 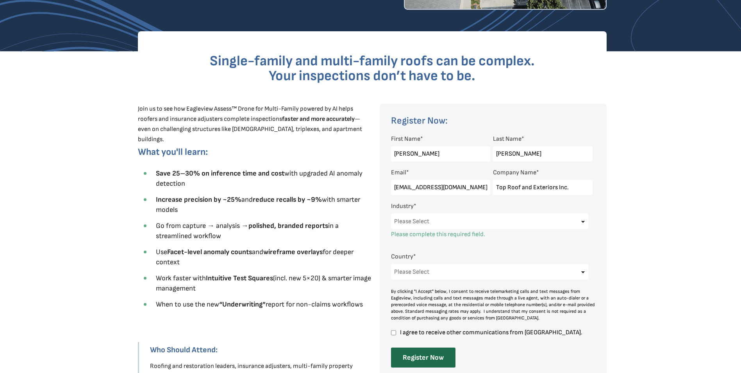 I want to click on span: First Name, so click(x=406, y=139).